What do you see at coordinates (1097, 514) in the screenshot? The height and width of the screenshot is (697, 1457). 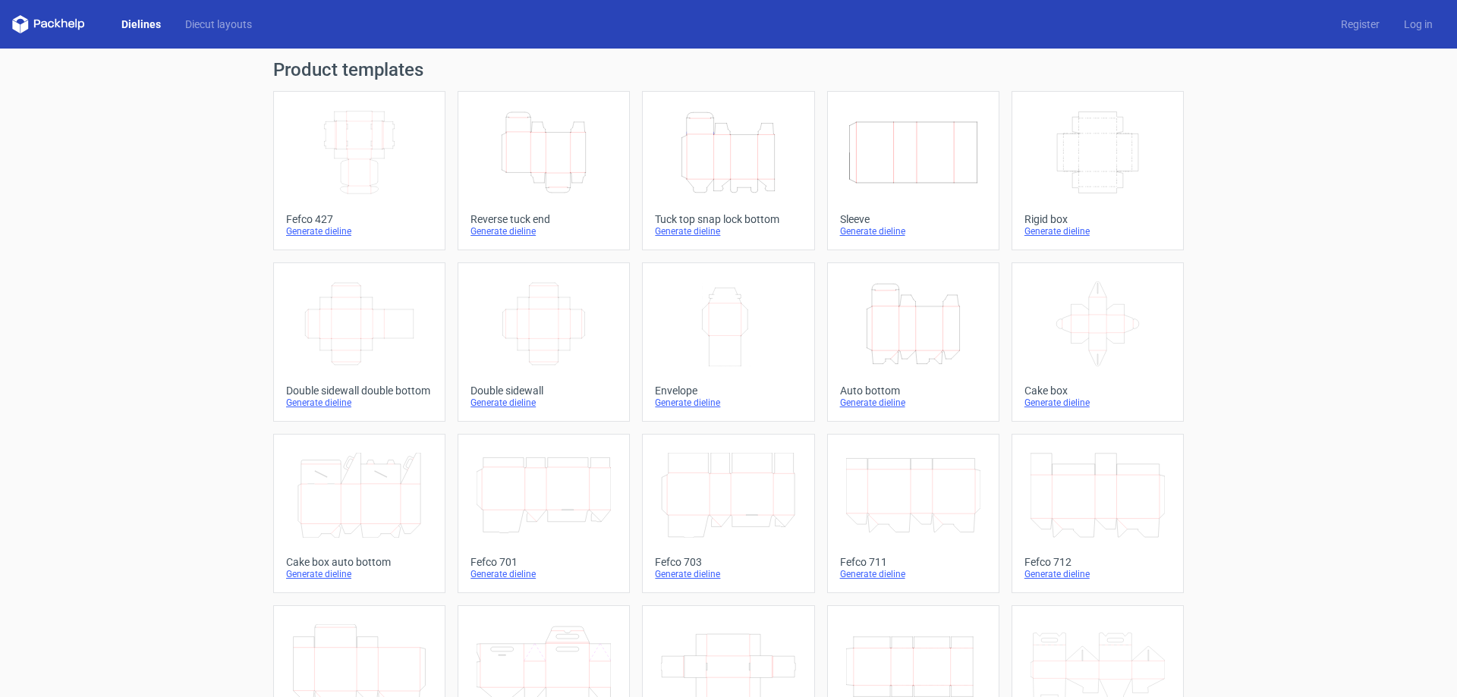 I see `a: Fefco 712Generate dieline` at bounding box center [1097, 514].